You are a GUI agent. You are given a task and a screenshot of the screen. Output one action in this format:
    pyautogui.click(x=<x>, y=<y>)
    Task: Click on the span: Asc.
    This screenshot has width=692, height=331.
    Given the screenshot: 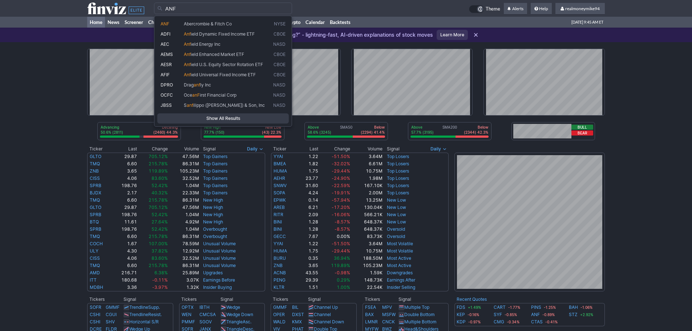 What is the action you would take?
    pyautogui.click(x=247, y=322)
    